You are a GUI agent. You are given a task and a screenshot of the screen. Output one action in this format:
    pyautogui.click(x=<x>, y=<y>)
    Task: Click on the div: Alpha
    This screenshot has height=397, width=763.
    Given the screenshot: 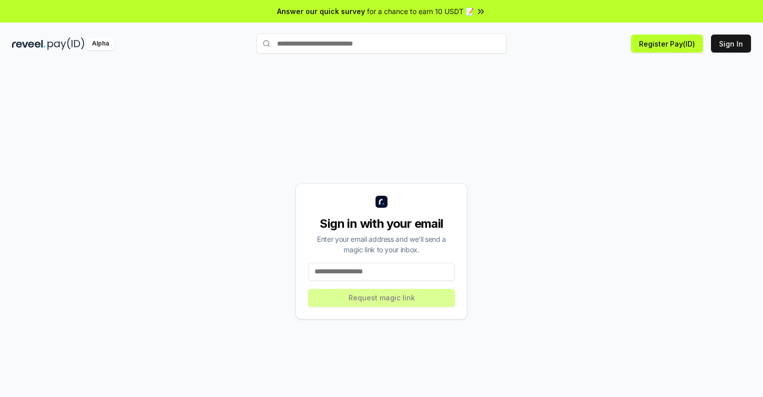 What is the action you would take?
    pyautogui.click(x=101, y=44)
    